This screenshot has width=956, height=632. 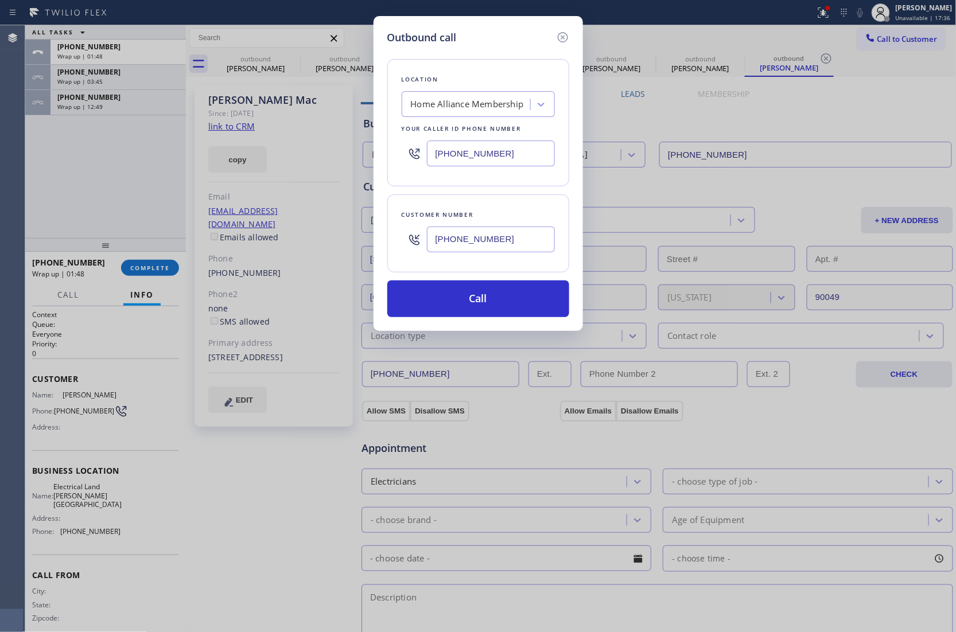 What do you see at coordinates (467, 104) in the screenshot?
I see `div: Home Alliance Membership` at bounding box center [467, 104].